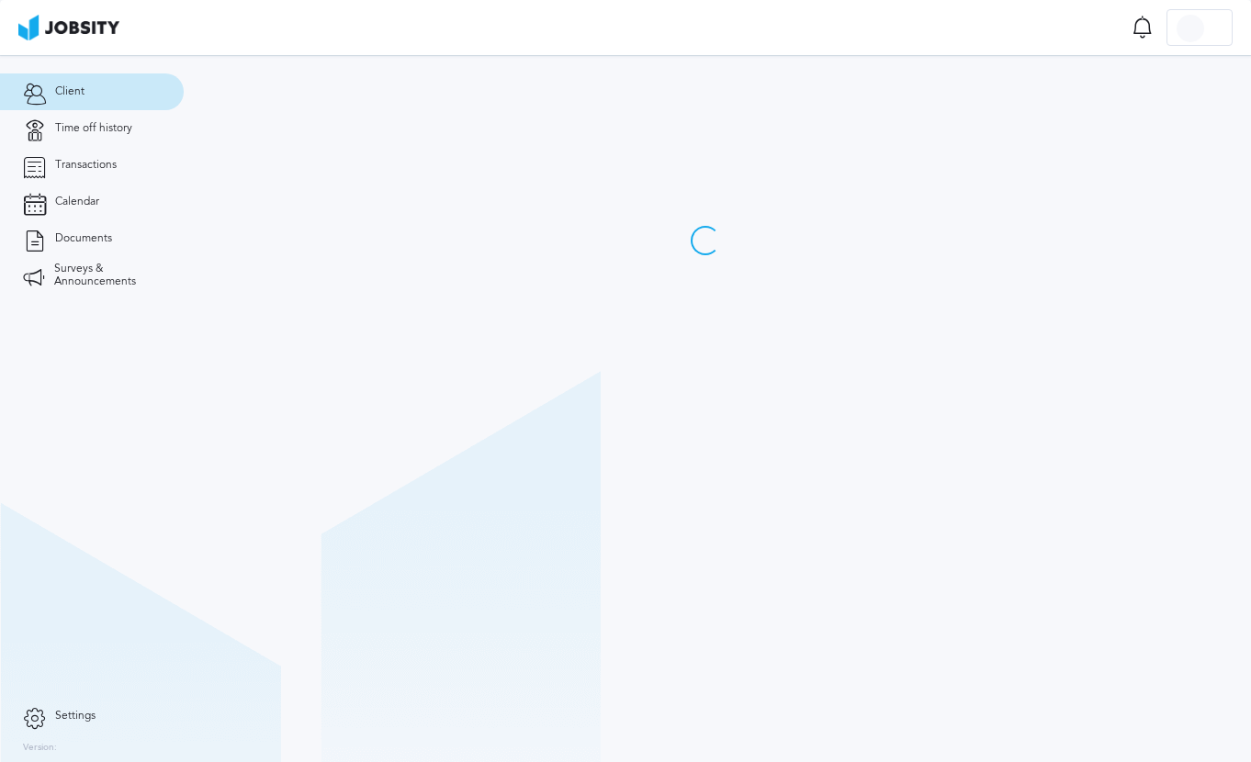 Image resolution: width=1251 pixels, height=762 pixels. Describe the element at coordinates (85, 165) in the screenshot. I see `span: Transactions` at that location.